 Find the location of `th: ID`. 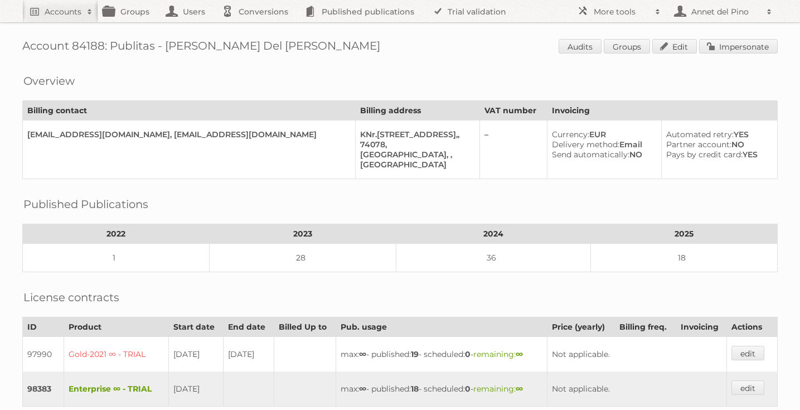

th: ID is located at coordinates (43, 327).